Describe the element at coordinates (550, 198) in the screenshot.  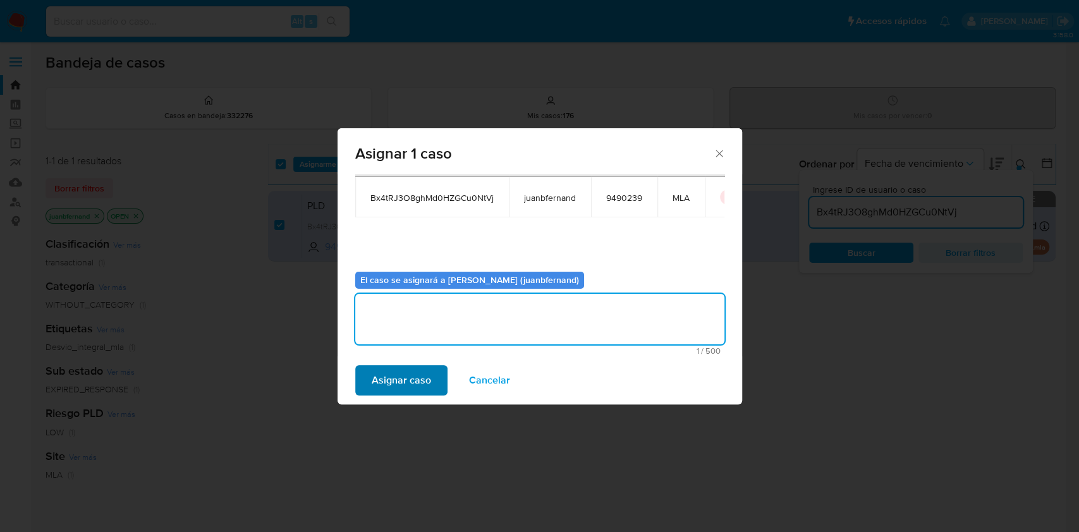
I see `span: juanbfernand` at that location.